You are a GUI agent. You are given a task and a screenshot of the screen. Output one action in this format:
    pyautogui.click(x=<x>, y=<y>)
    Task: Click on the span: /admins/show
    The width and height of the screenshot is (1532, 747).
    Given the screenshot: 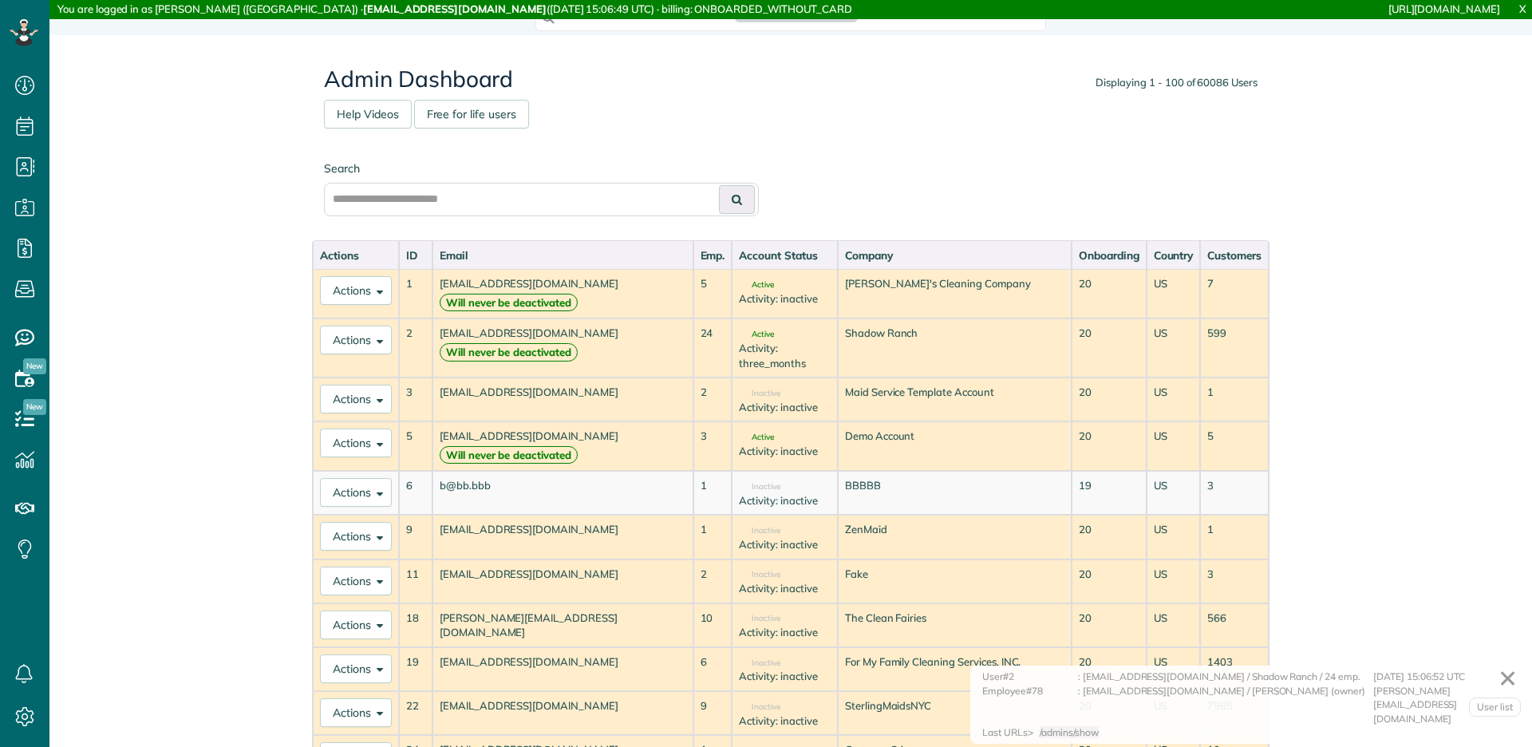 What is the action you would take?
    pyautogui.click(x=1069, y=732)
    